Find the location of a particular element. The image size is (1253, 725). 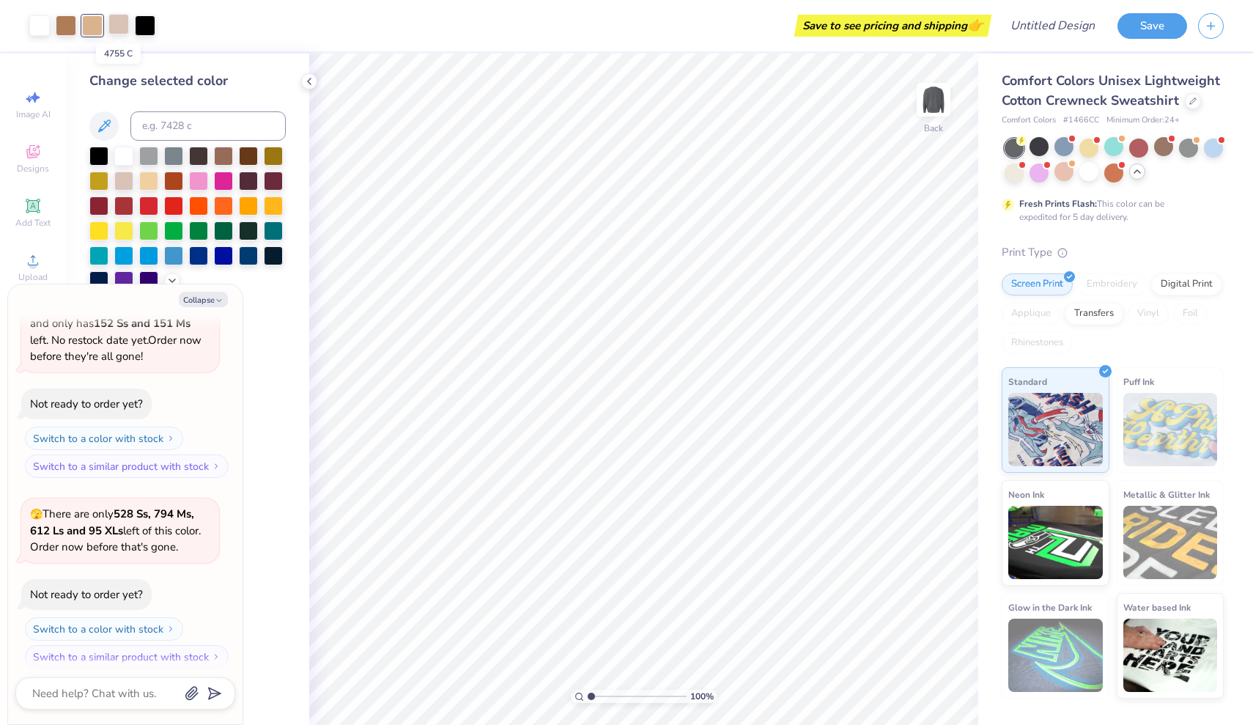

span: Glow in the Dark Ink is located at coordinates (1050, 607).